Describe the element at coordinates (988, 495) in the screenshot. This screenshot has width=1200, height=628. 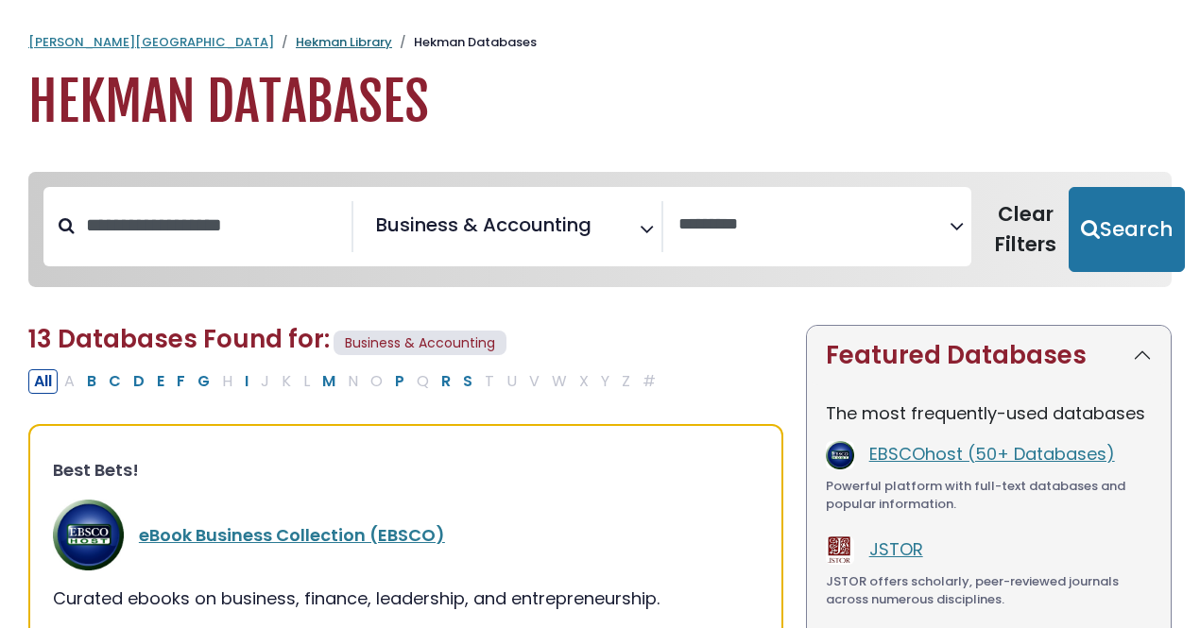
I see `div: Powerful platform with full-text databases and popular information.` at that location.